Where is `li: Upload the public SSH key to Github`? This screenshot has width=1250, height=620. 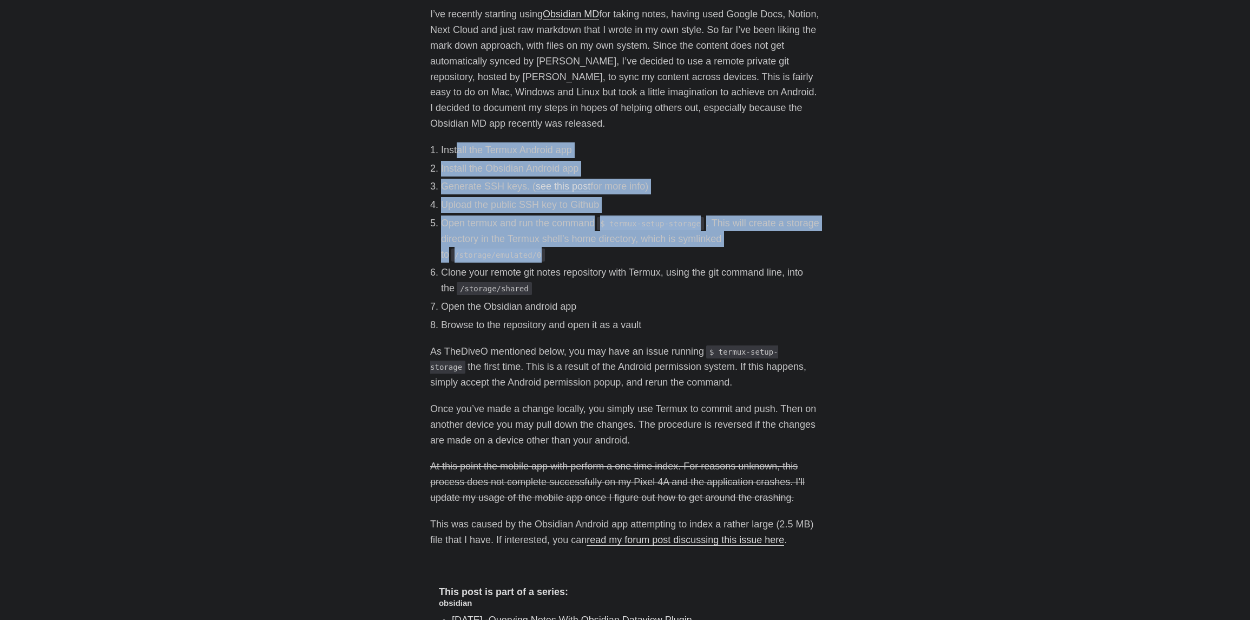 li: Upload the public SSH key to Github is located at coordinates (631, 205).